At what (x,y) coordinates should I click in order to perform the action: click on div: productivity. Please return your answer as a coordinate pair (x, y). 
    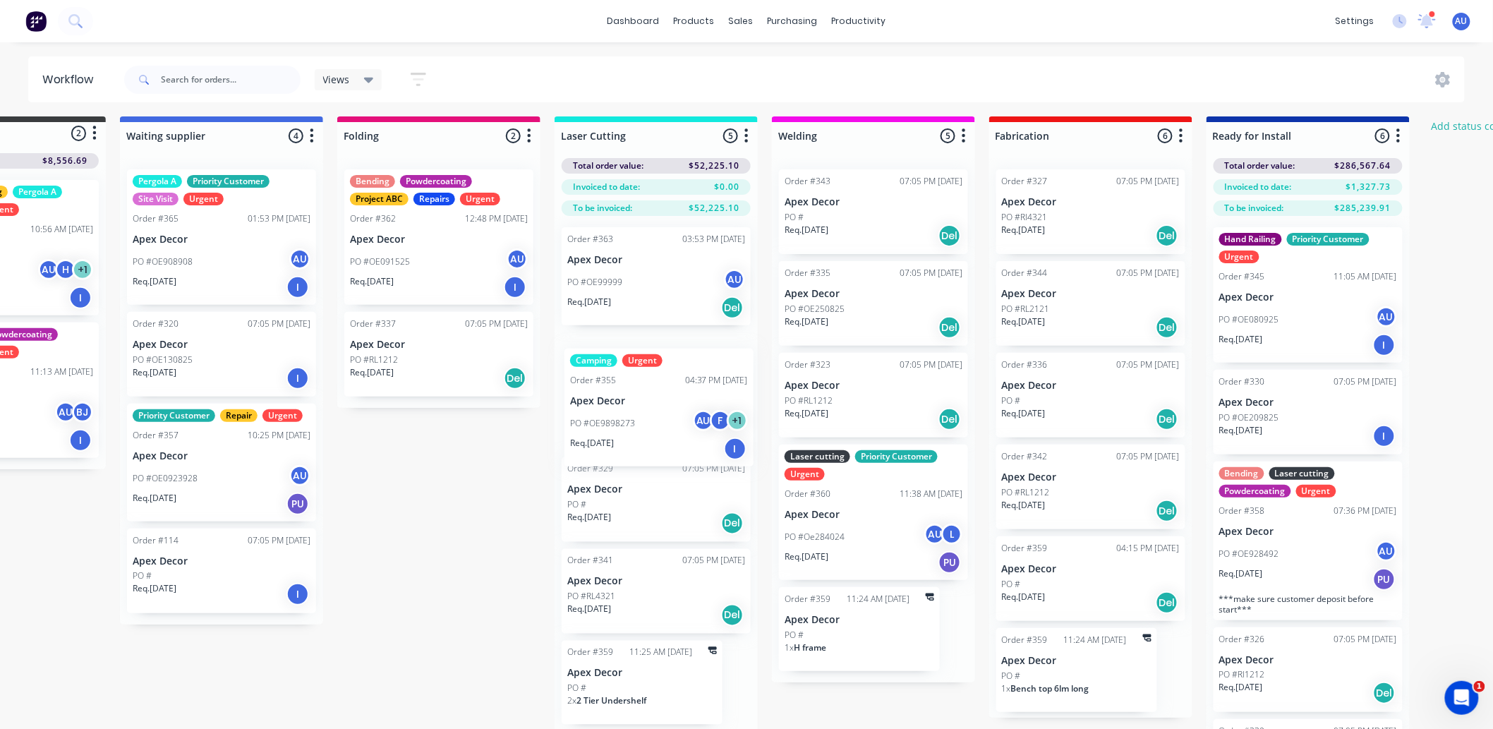
    Looking at the image, I should click on (859, 21).